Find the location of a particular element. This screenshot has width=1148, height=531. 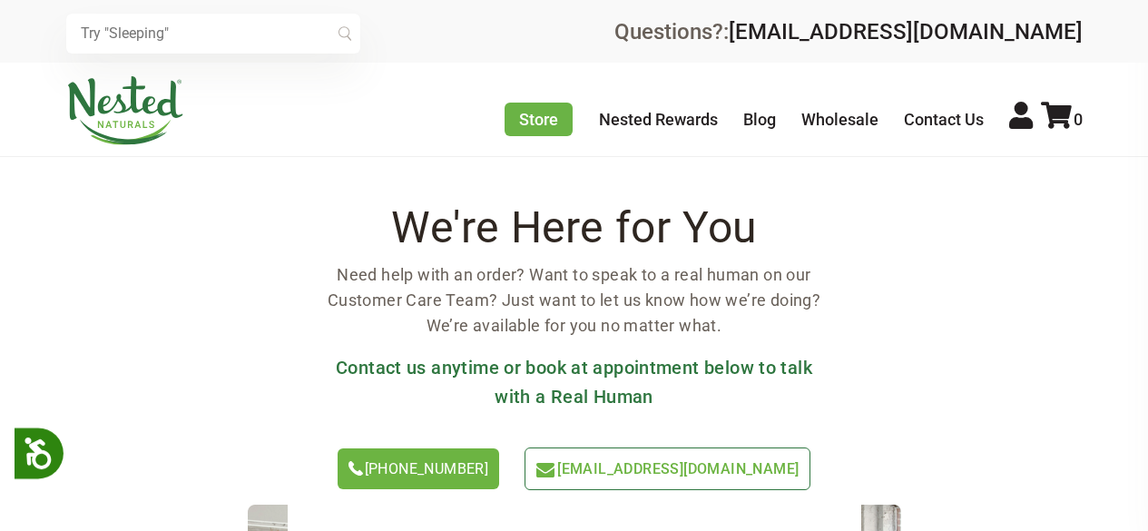

p: Need help with an order? Want to speak to a real human on our Customer Care Team? Just want to le... is located at coordinates (574, 300).